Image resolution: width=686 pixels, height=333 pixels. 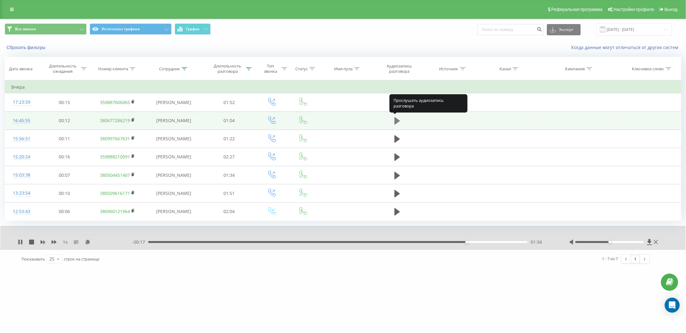 What do you see at coordinates (229, 193) in the screenshot?
I see `td: 01:51` at bounding box center [229, 193].